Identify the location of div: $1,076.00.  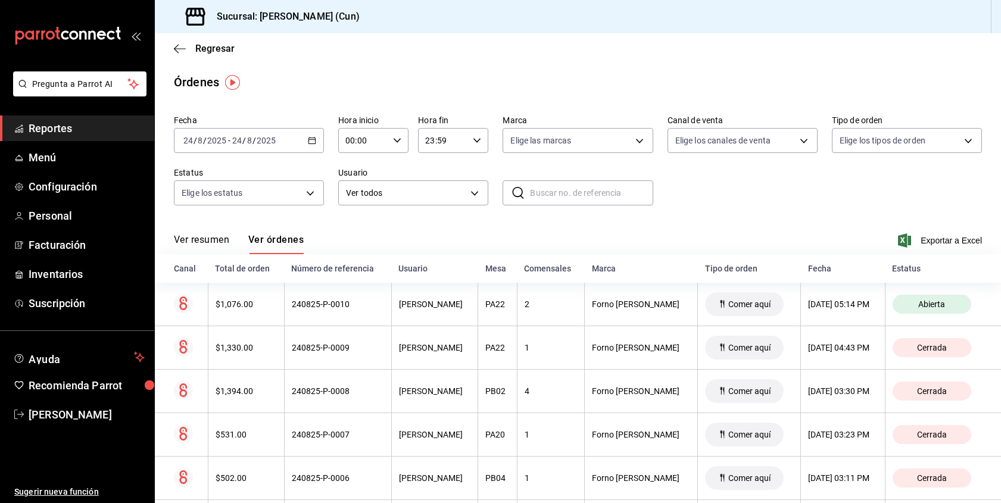
(246, 304).